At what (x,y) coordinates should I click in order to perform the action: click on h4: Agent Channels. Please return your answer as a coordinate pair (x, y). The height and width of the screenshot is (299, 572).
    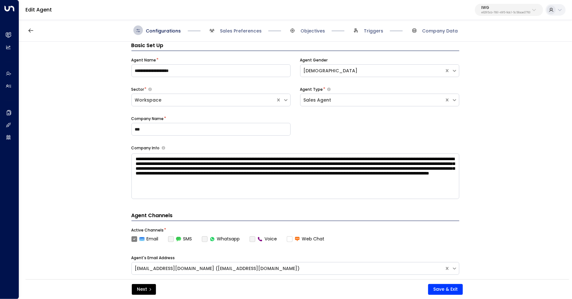
    Looking at the image, I should click on (296, 216).